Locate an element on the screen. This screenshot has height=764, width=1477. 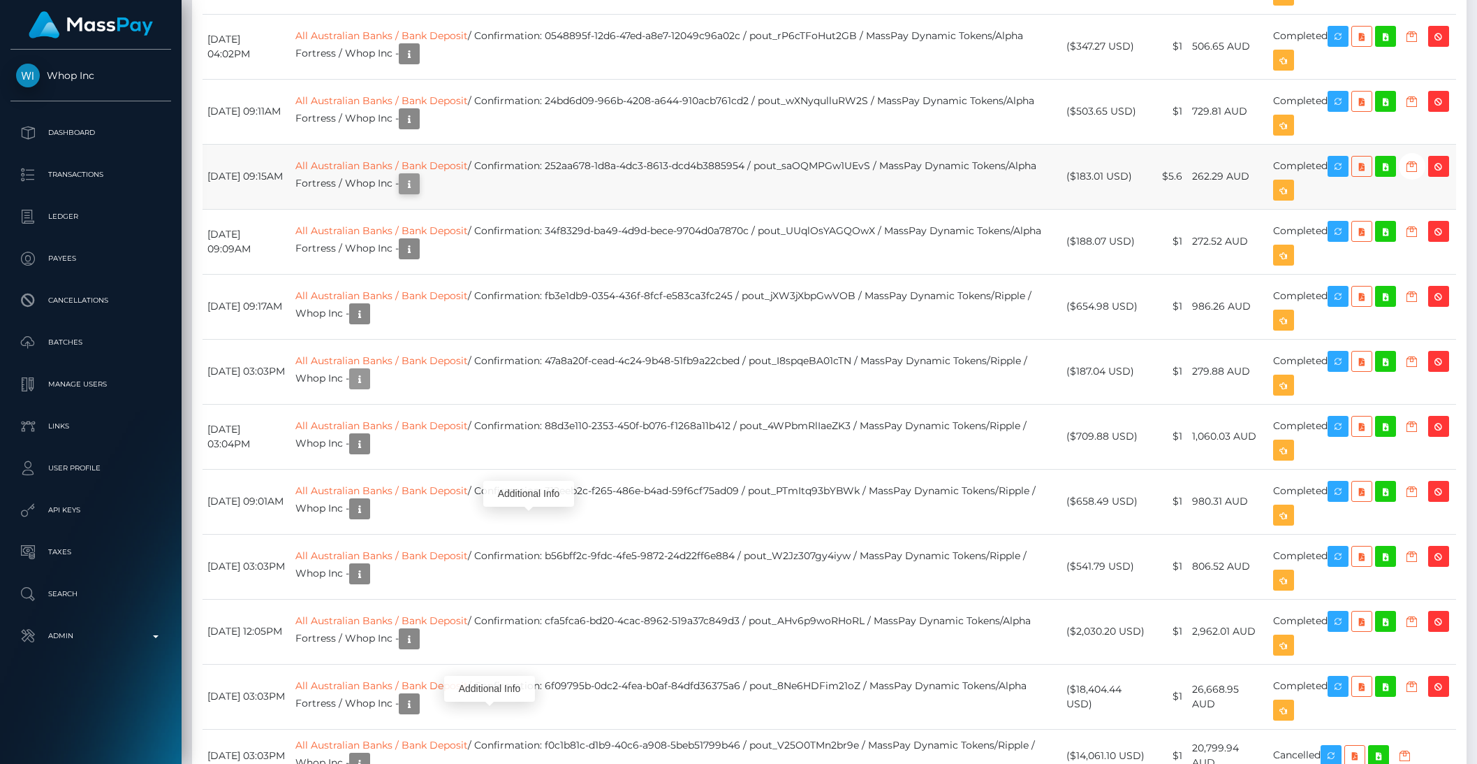
td: 1,060.03 AUD is located at coordinates (1228, 436).